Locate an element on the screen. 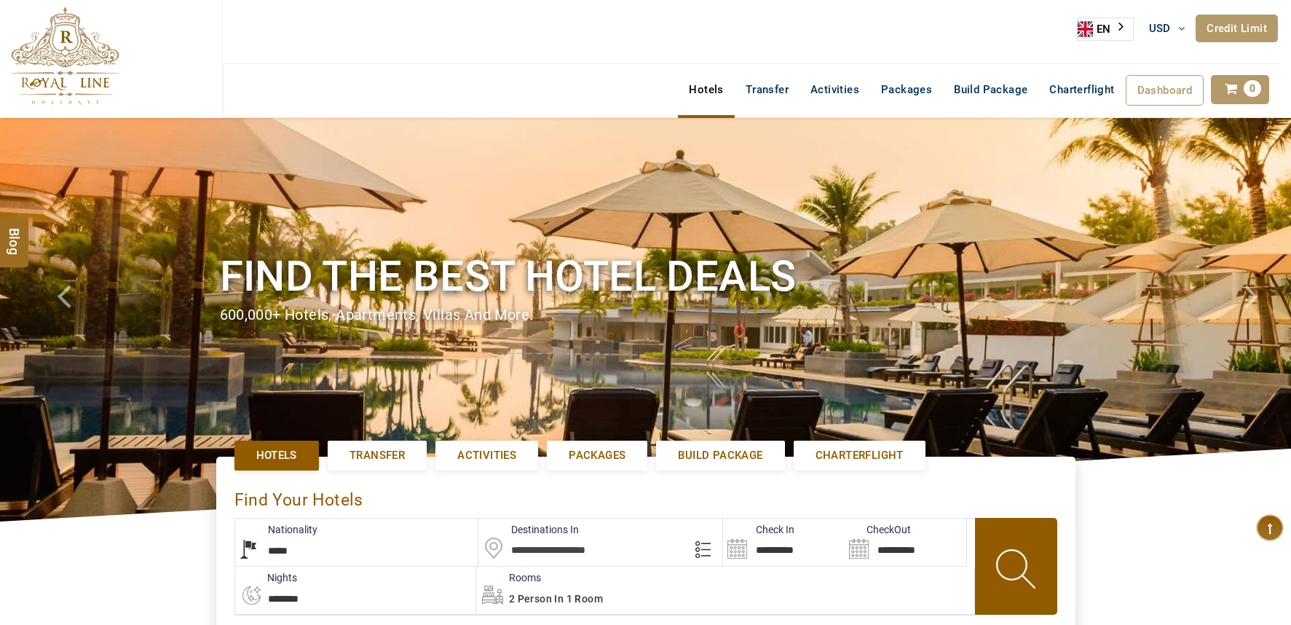 The width and height of the screenshot is (1291, 625). span: Transfer is located at coordinates (377, 455).